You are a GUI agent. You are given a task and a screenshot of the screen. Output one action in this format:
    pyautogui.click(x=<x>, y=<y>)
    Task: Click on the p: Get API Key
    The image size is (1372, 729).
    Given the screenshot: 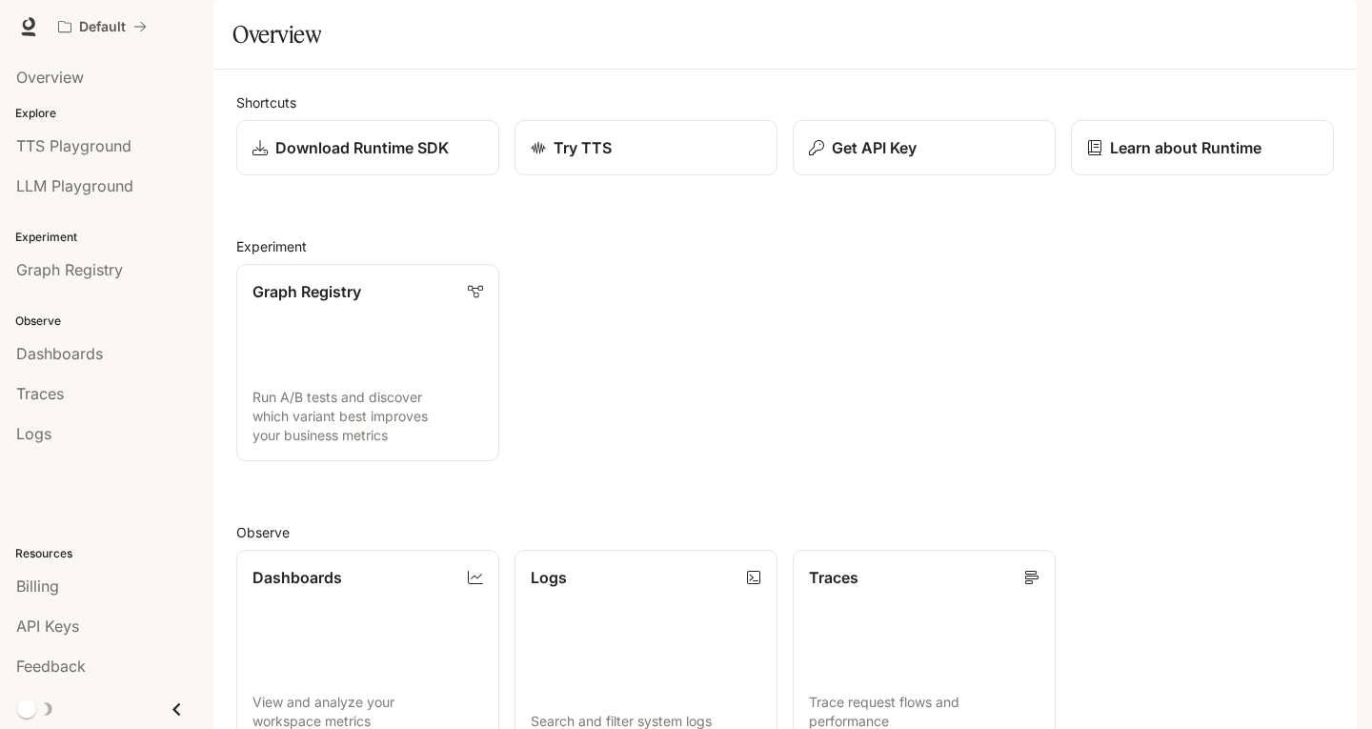 What is the action you would take?
    pyautogui.click(x=873, y=148)
    